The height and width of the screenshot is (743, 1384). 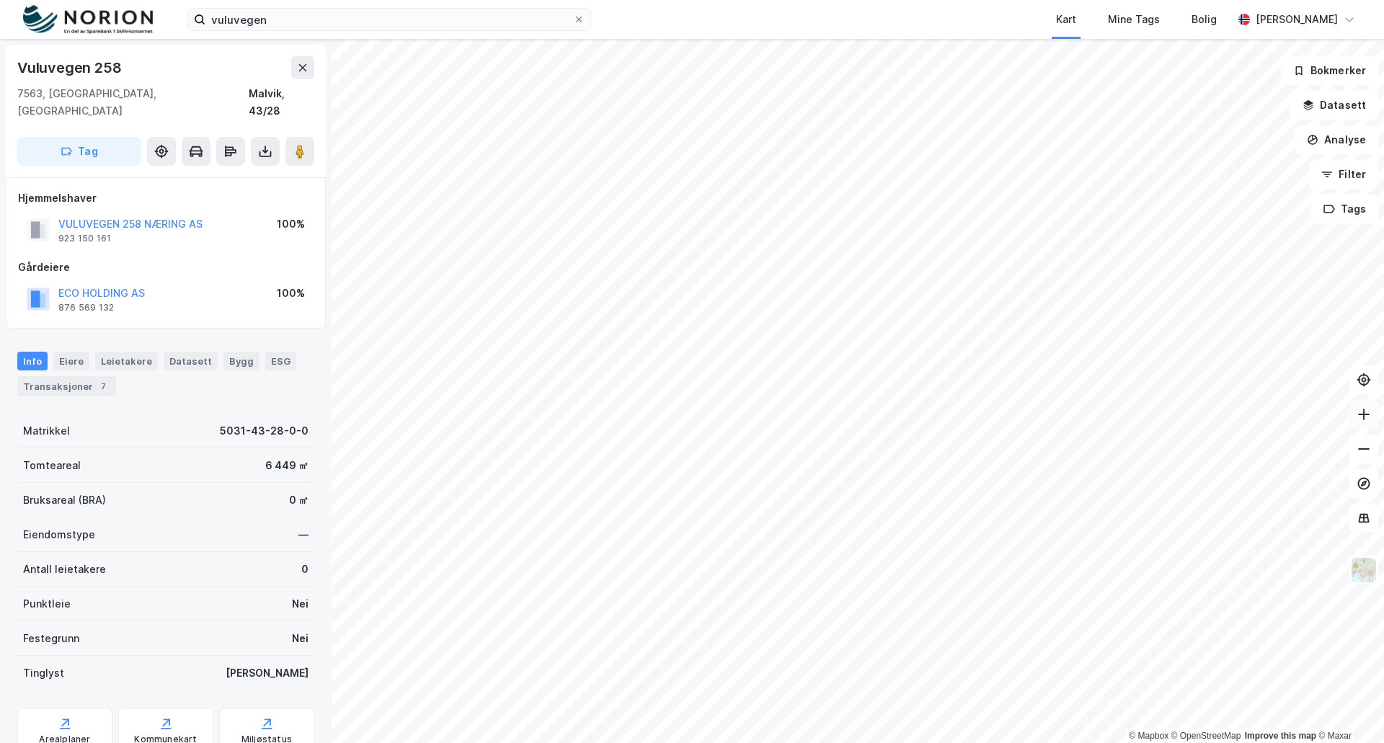 I want to click on a: OpenStreetMap, so click(x=1206, y=736).